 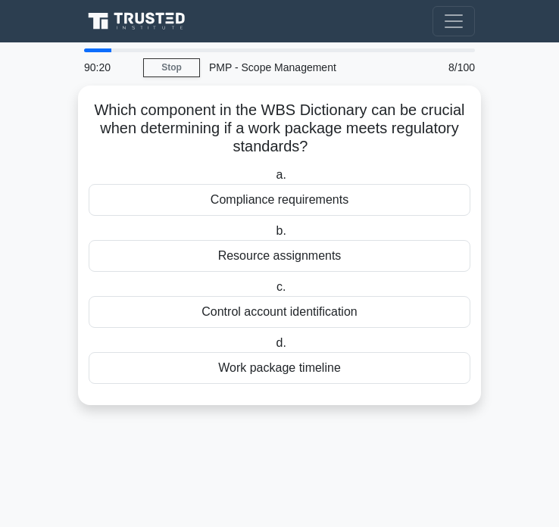 I want to click on div: Compliance requirements, so click(x=279, y=200).